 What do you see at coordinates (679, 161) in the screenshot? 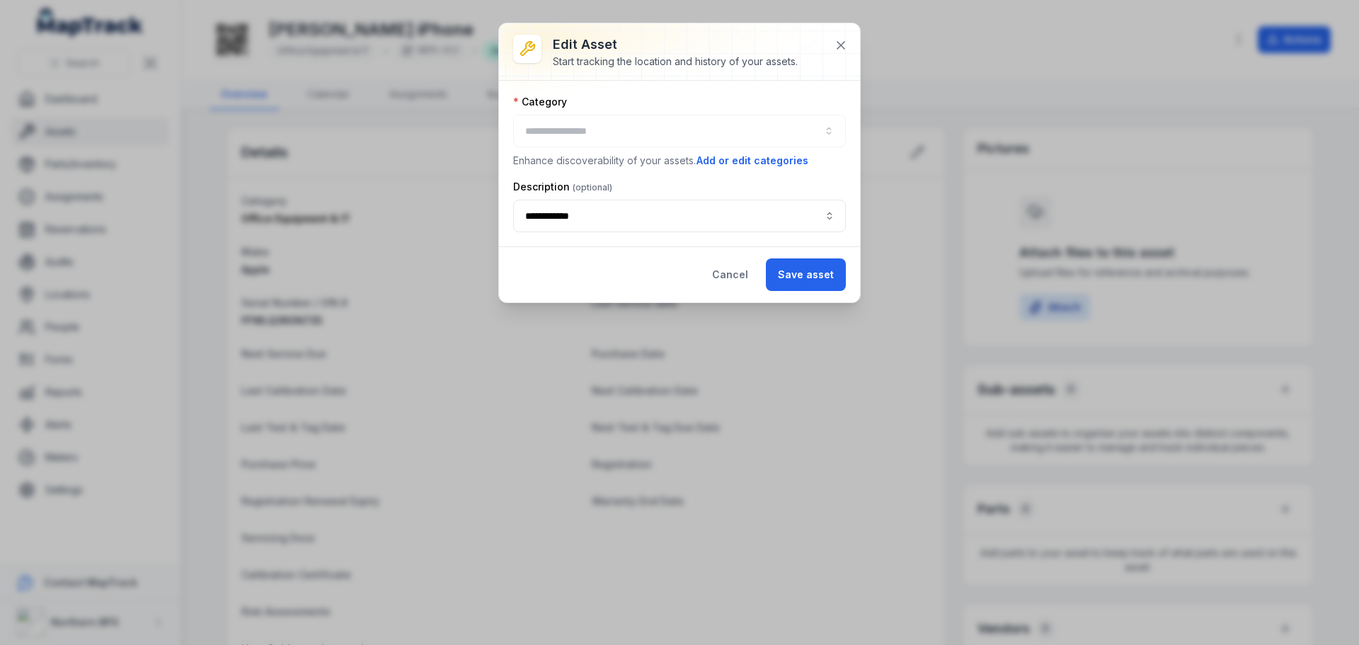
I see `p: Enhance discoverability of your assets.` at bounding box center [679, 161].